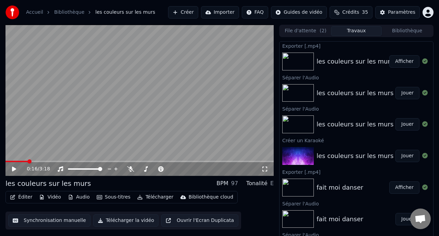  Describe the element at coordinates (351, 12) in the screenshot. I see `button: Crédits35` at that location.